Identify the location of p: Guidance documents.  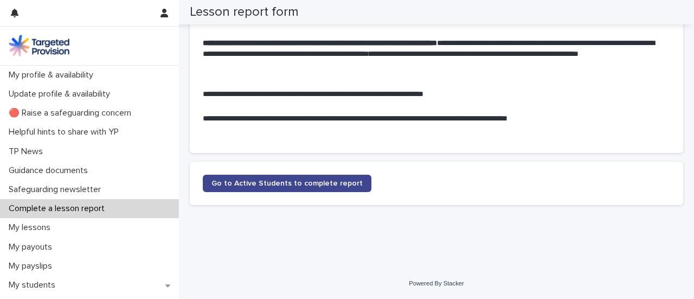
(50, 170).